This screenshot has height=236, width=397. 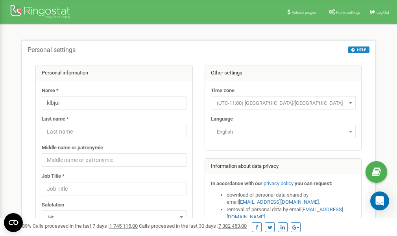 What do you see at coordinates (279, 183) in the screenshot?
I see `a: privacy policy` at bounding box center [279, 183].